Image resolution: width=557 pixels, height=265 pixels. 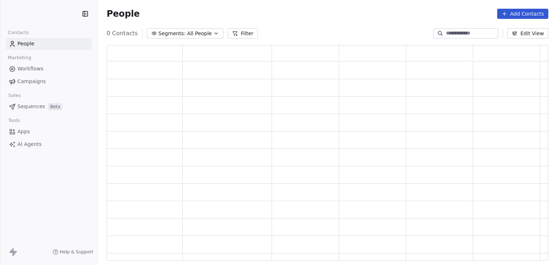 What do you see at coordinates (30, 68) in the screenshot?
I see `span: Workflows` at bounding box center [30, 68].